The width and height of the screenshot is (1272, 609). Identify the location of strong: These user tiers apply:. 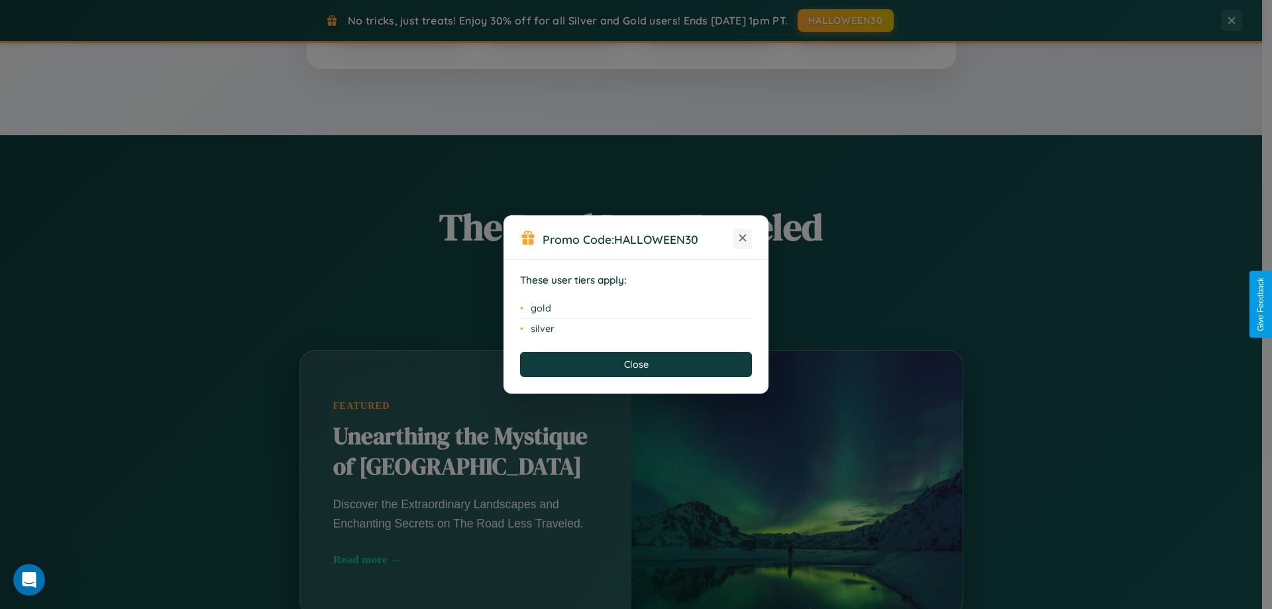
(573, 280).